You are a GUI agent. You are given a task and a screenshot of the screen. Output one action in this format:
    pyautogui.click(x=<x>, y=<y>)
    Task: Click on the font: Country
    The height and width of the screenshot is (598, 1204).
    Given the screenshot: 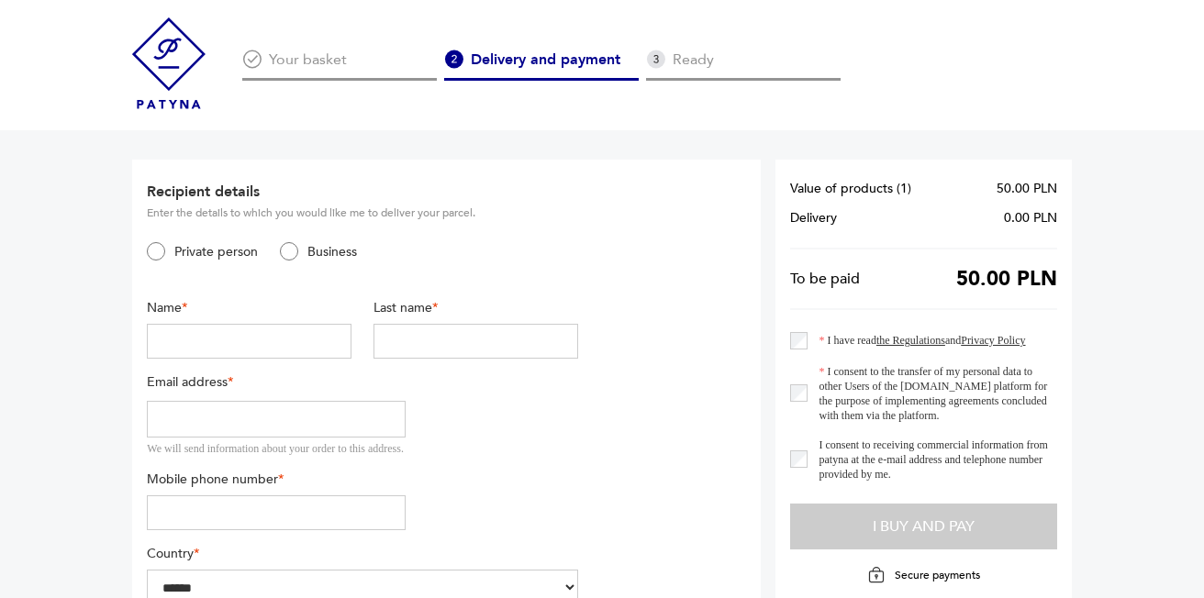 What is the action you would take?
    pyautogui.click(x=170, y=553)
    